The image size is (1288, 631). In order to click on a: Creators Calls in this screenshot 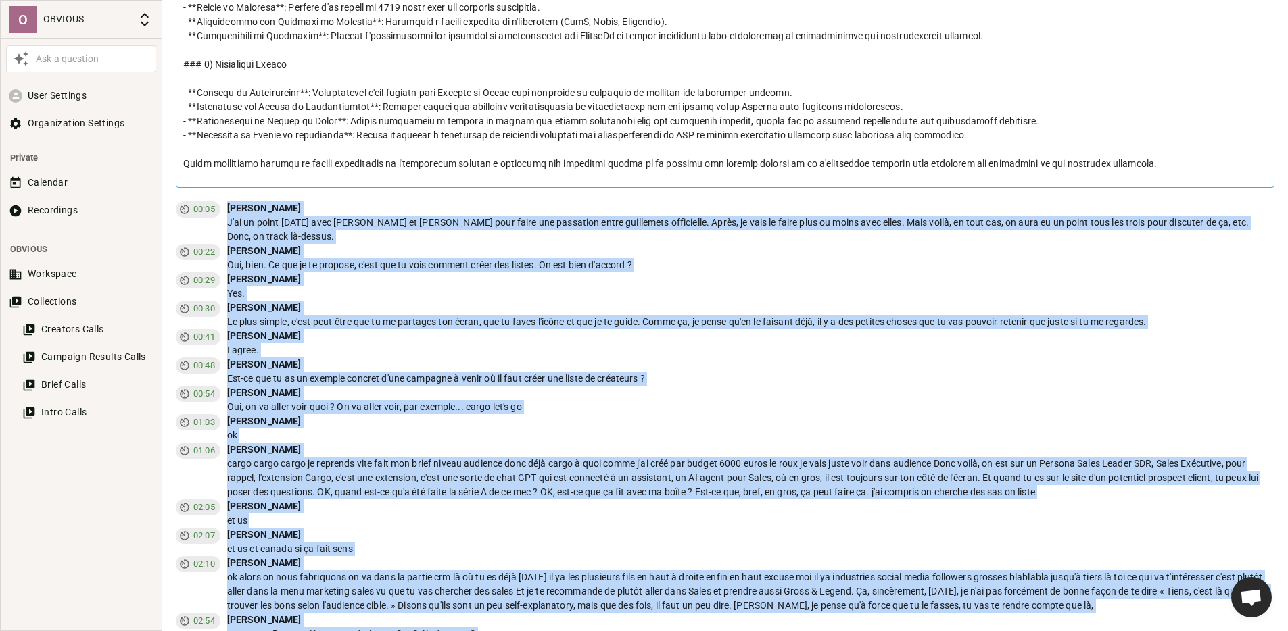, I will do `click(88, 329)`.